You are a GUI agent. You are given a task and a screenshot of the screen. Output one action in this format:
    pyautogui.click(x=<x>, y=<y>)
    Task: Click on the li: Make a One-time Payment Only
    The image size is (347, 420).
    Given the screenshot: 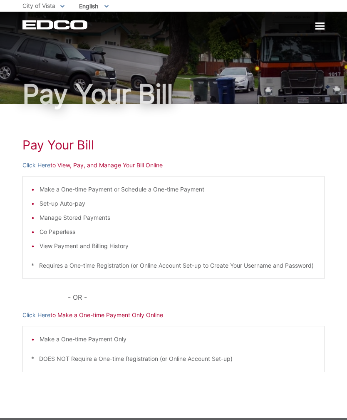 What is the action you would take?
    pyautogui.click(x=178, y=339)
    